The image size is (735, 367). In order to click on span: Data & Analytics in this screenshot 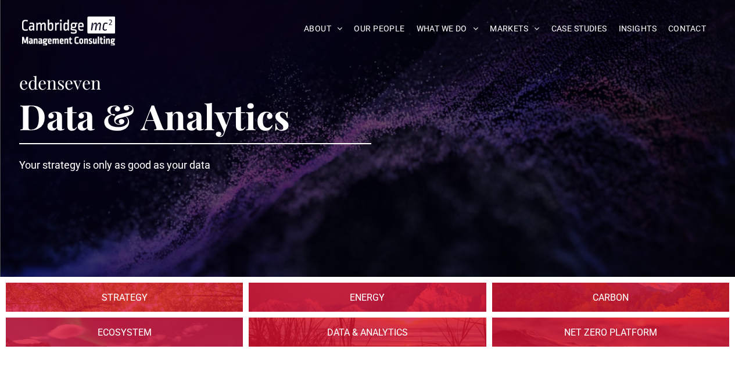, I will do `click(155, 116)`.